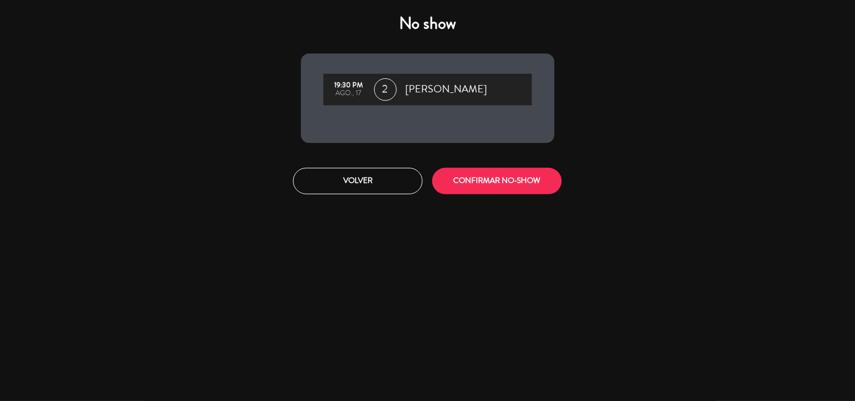  Describe the element at coordinates (386, 90) in the screenshot. I see `span: 2` at that location.